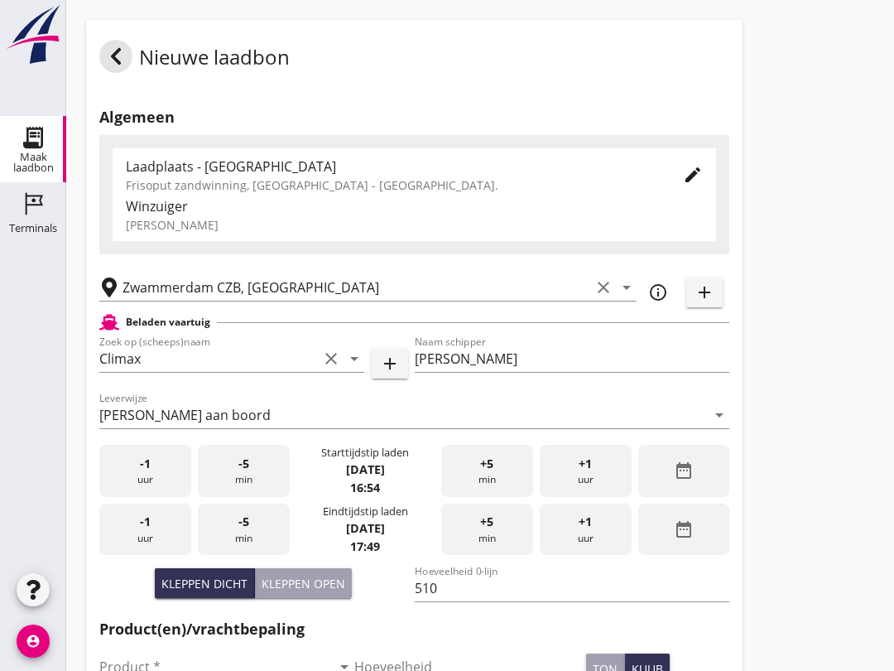 This screenshot has width=894, height=671. I want to click on div: Kleppen open, so click(303, 583).